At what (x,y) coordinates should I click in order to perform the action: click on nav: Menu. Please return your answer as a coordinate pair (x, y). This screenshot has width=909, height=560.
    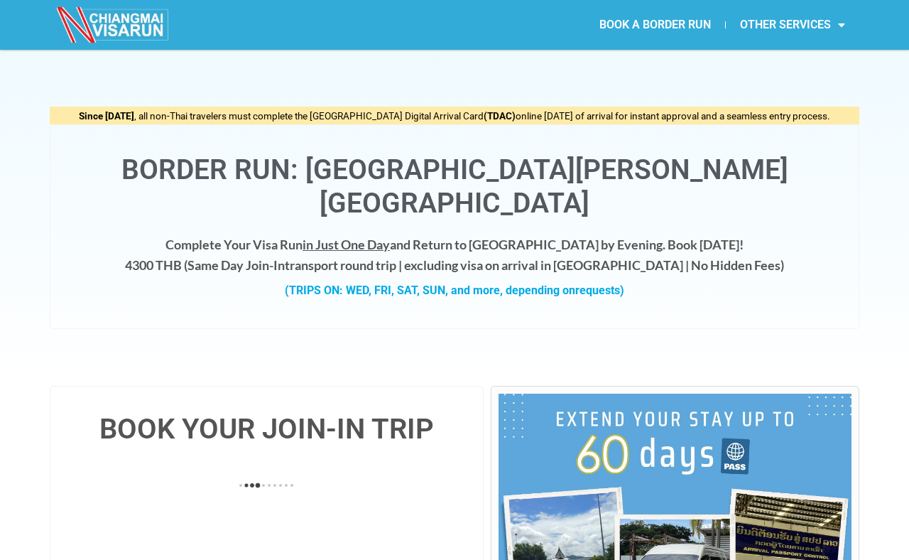
    Looking at the image, I should click on (657, 25).